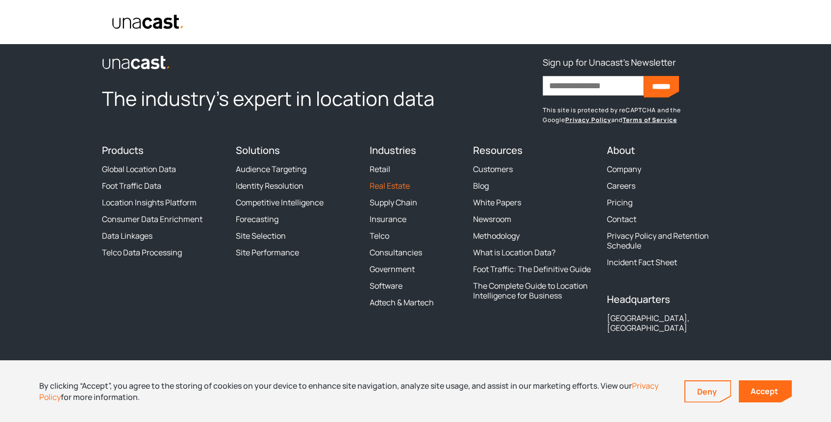 The width and height of the screenshot is (831, 422). Describe the element at coordinates (380, 169) in the screenshot. I see `a: Retail` at that location.